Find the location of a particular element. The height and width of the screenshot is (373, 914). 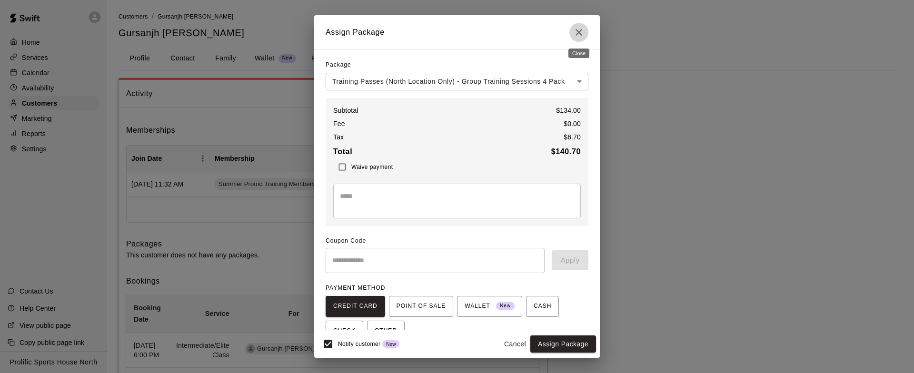

span: PAYMENT METHOD is located at coordinates (355, 288).